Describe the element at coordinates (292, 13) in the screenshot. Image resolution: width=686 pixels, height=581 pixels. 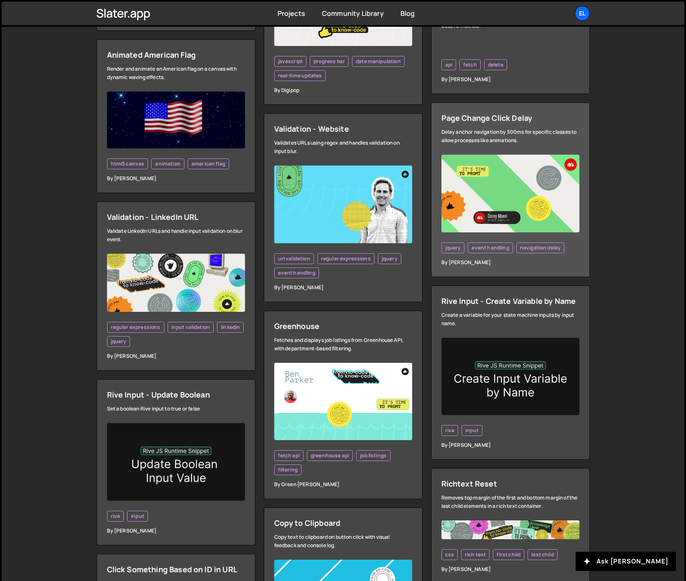
I see `a: Projects` at that location.